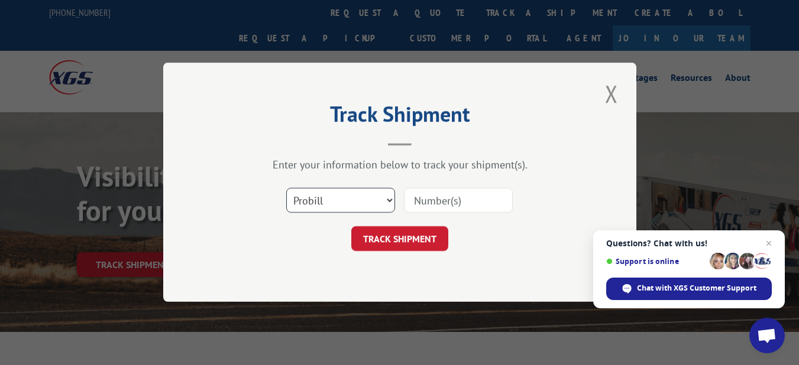 This screenshot has width=799, height=365. What do you see at coordinates (400, 239) in the screenshot?
I see `button: TRACK SHIPMENT` at bounding box center [400, 239].